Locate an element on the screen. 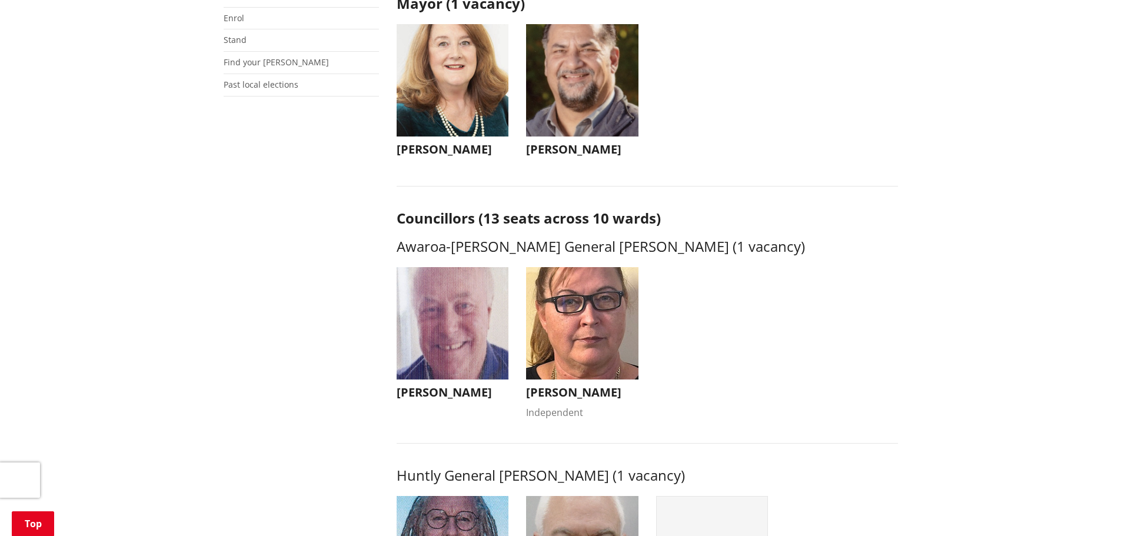  img: WO-W-AM__RUTHERFORD_A__U4tuY is located at coordinates (582, 323).